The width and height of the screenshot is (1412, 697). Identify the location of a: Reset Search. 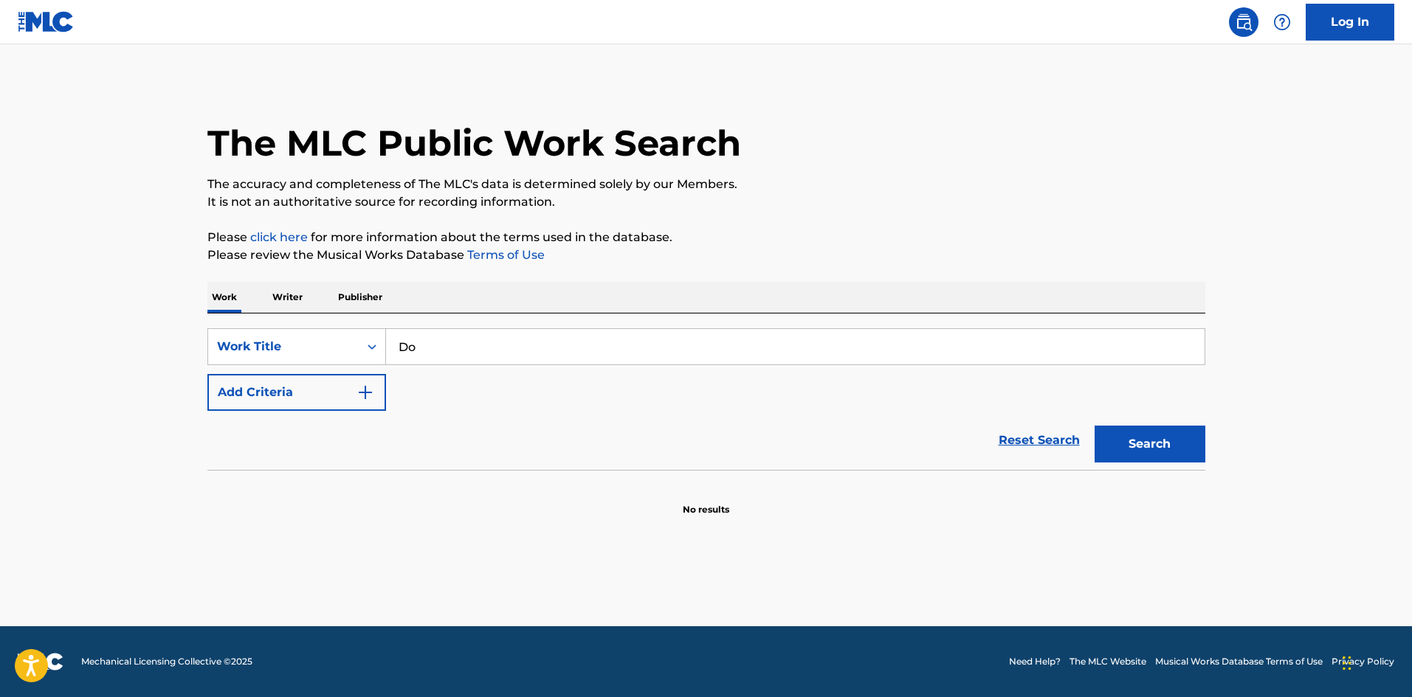
(1039, 441).